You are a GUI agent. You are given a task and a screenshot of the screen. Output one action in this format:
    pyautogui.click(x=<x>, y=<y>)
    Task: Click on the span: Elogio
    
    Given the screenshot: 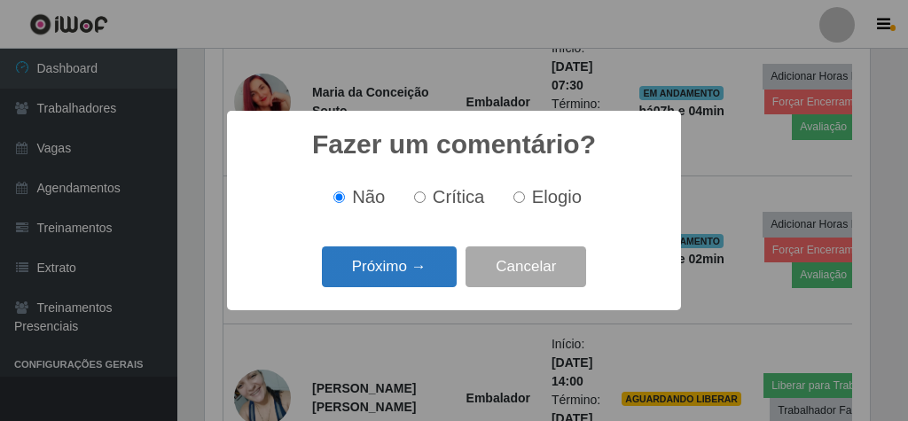 What is the action you would take?
    pyautogui.click(x=557, y=197)
    